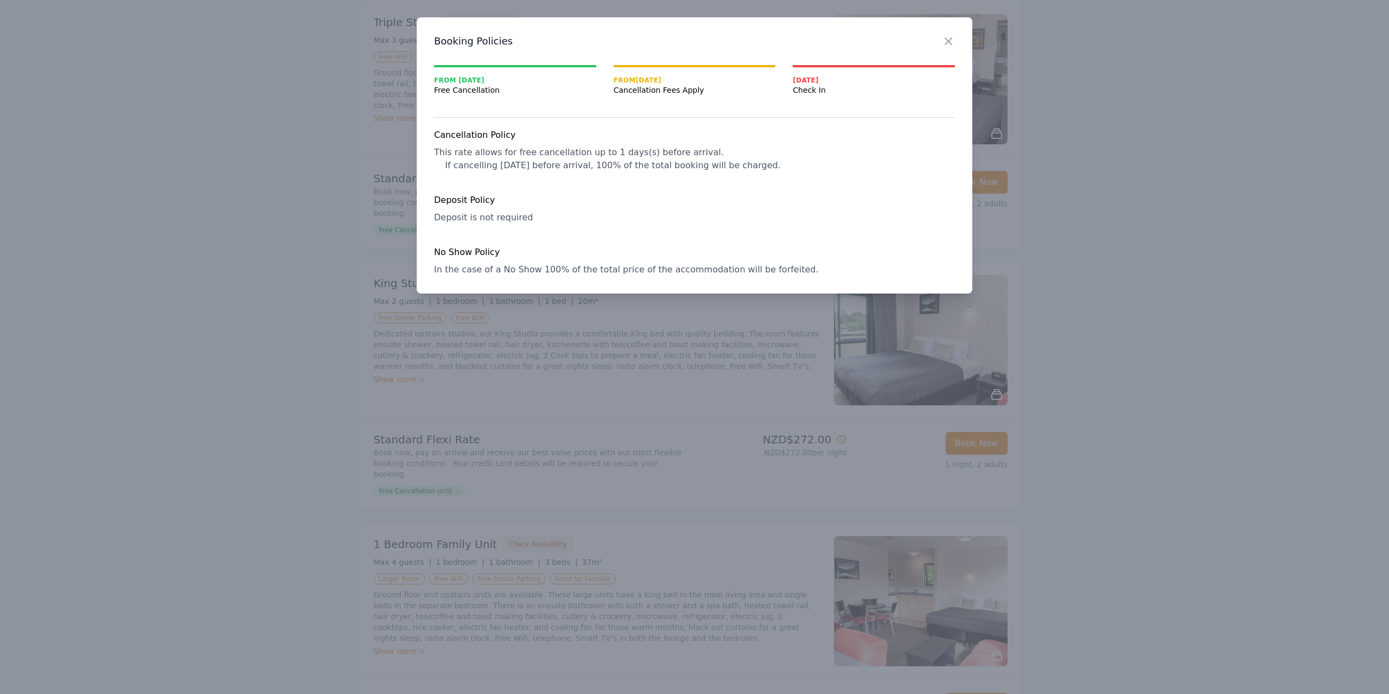 The image size is (1389, 694). Describe the element at coordinates (874, 90) in the screenshot. I see `span: Check In` at that location.